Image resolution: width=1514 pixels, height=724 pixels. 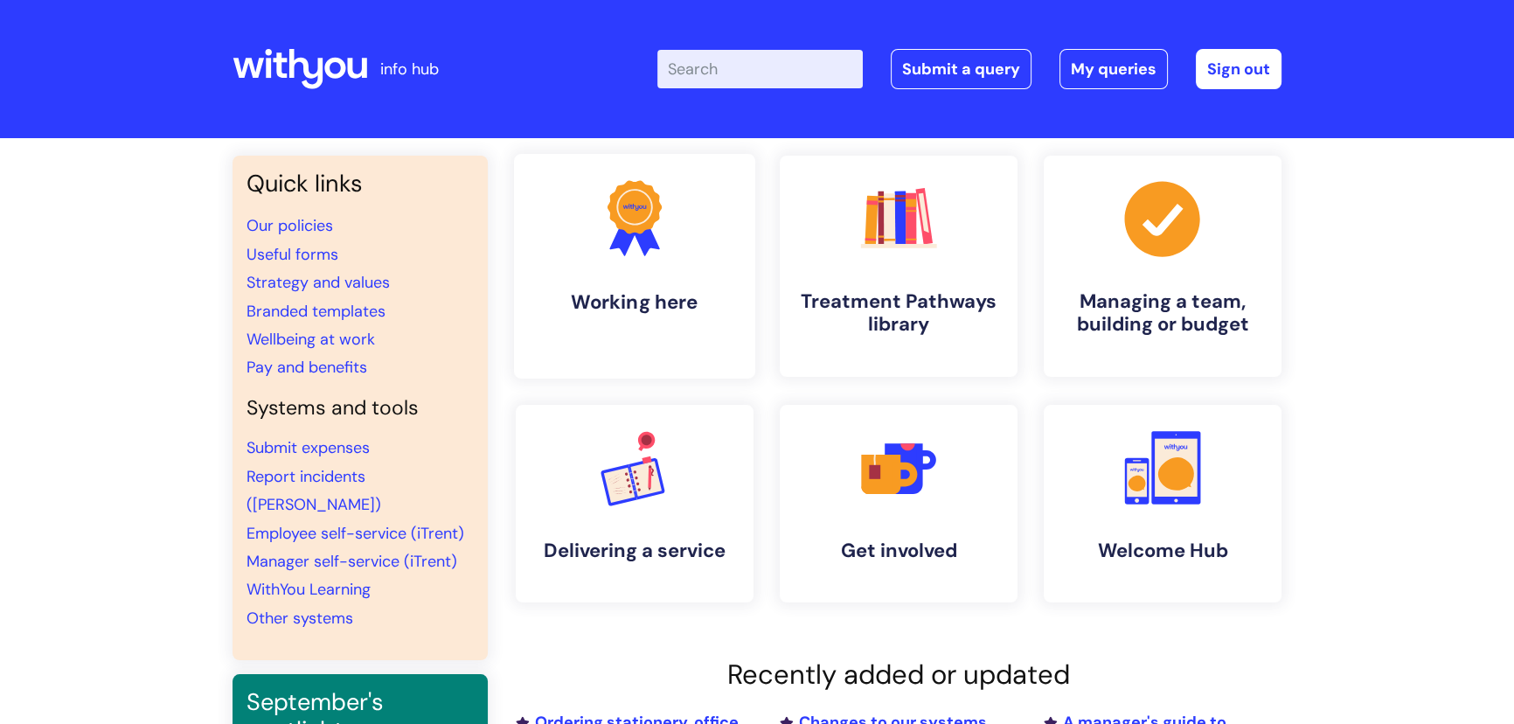 What do you see at coordinates (292, 254) in the screenshot?
I see `a: Useful forms` at bounding box center [292, 254].